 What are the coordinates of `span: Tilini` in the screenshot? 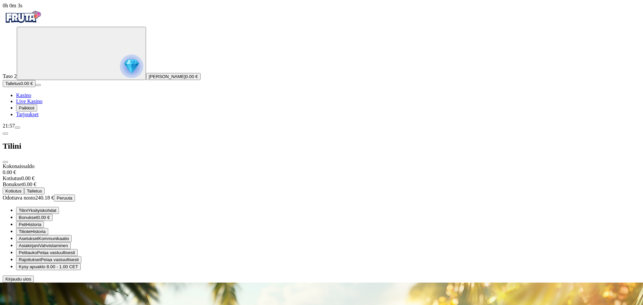 It's located at (23, 210).